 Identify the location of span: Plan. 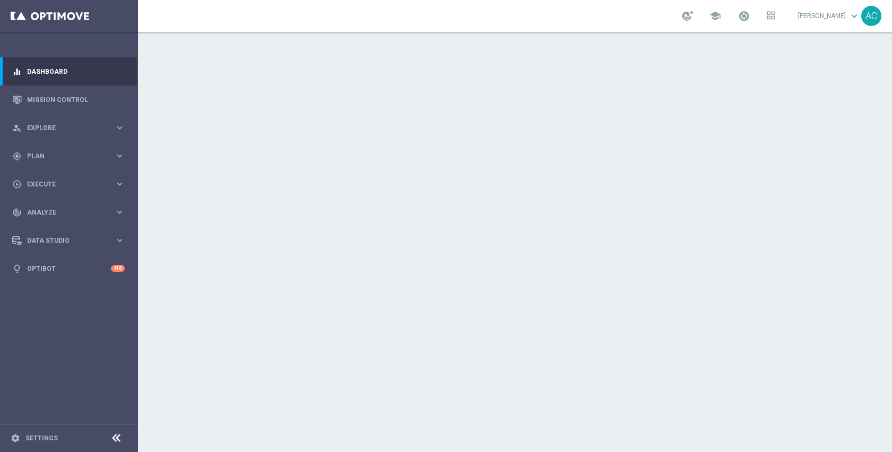
(71, 156).